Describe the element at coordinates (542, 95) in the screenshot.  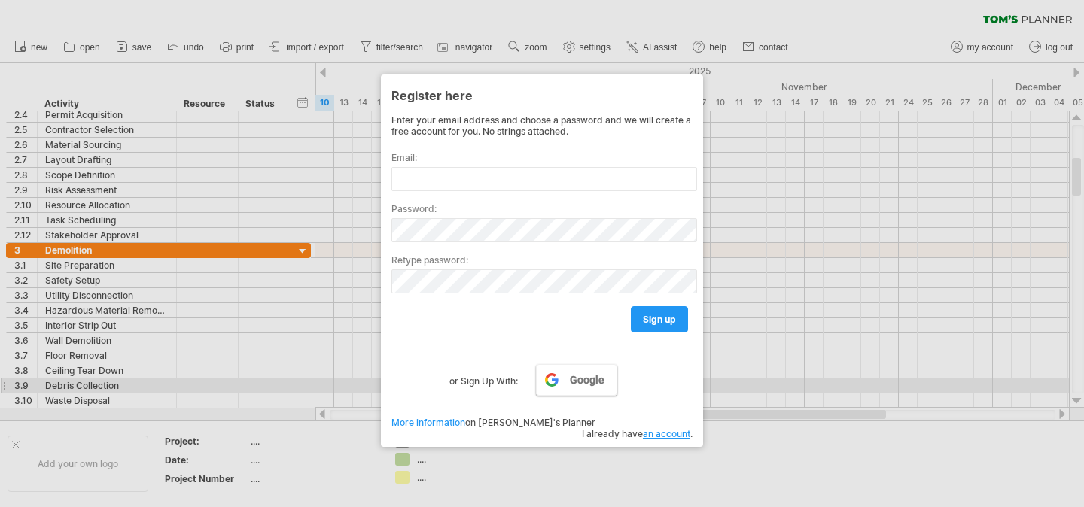
I see `div: Register here` at that location.